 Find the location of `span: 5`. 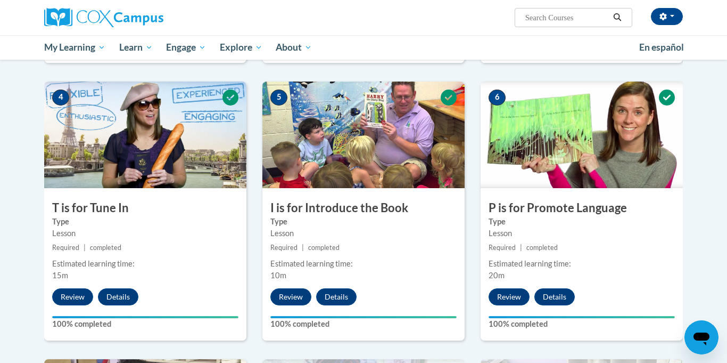

span: 5 is located at coordinates (279, 97).